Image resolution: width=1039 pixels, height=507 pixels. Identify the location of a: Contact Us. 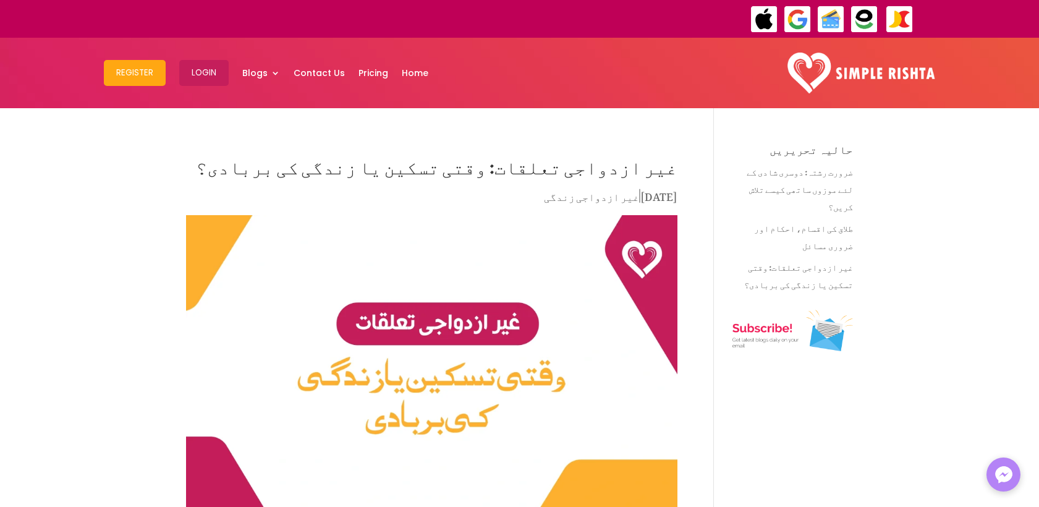
(319, 73).